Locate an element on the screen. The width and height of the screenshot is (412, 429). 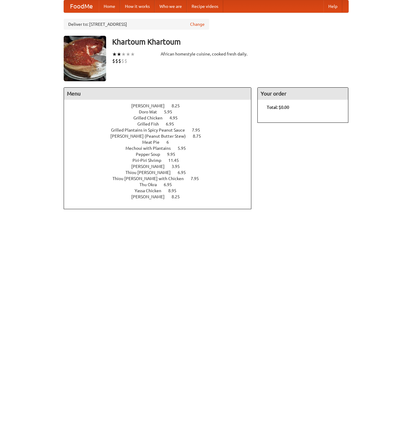
a: Grilled Fish 6.95 is located at coordinates (161, 124).